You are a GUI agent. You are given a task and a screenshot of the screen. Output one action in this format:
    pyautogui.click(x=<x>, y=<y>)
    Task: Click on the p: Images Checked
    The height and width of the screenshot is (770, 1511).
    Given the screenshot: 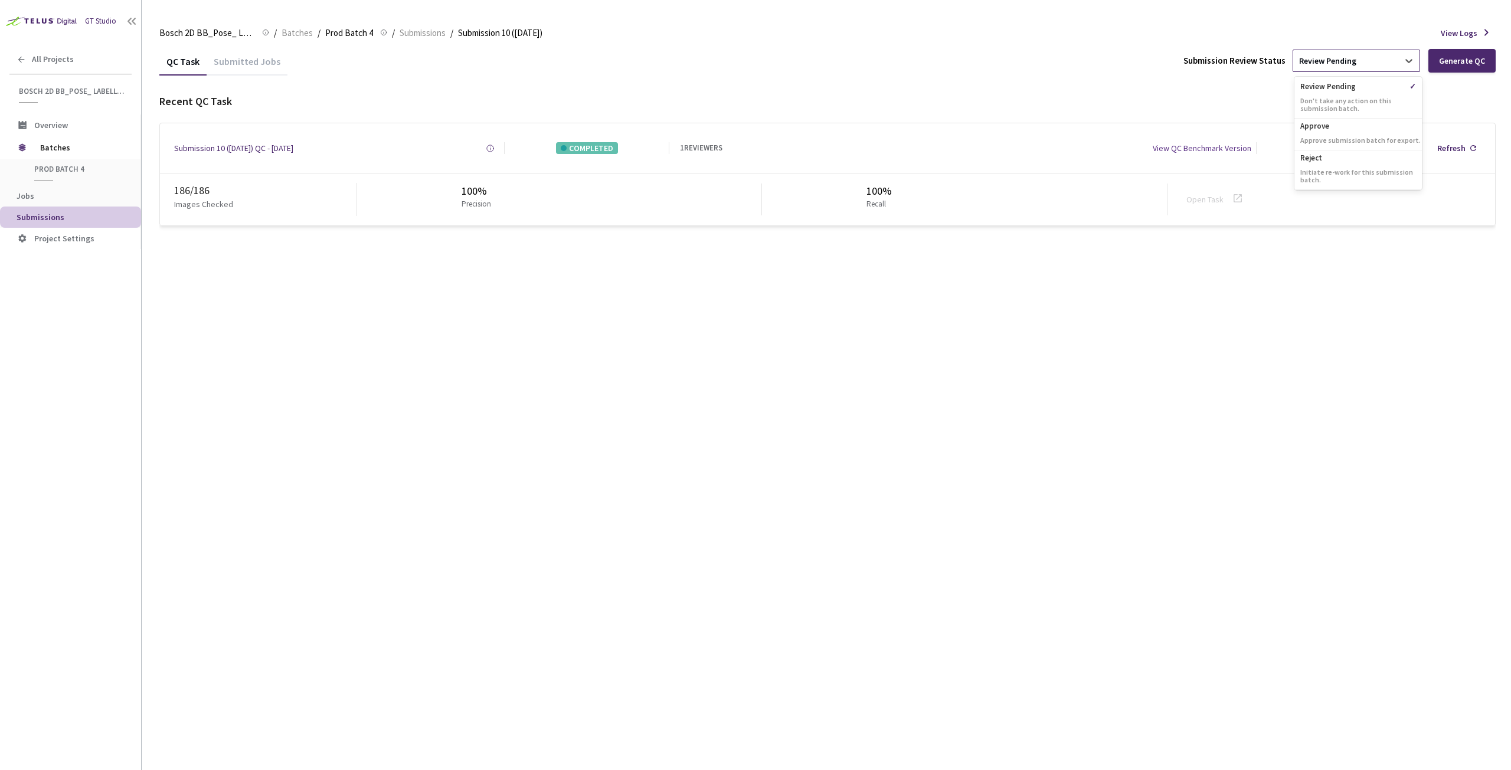 What is the action you would take?
    pyautogui.click(x=204, y=204)
    